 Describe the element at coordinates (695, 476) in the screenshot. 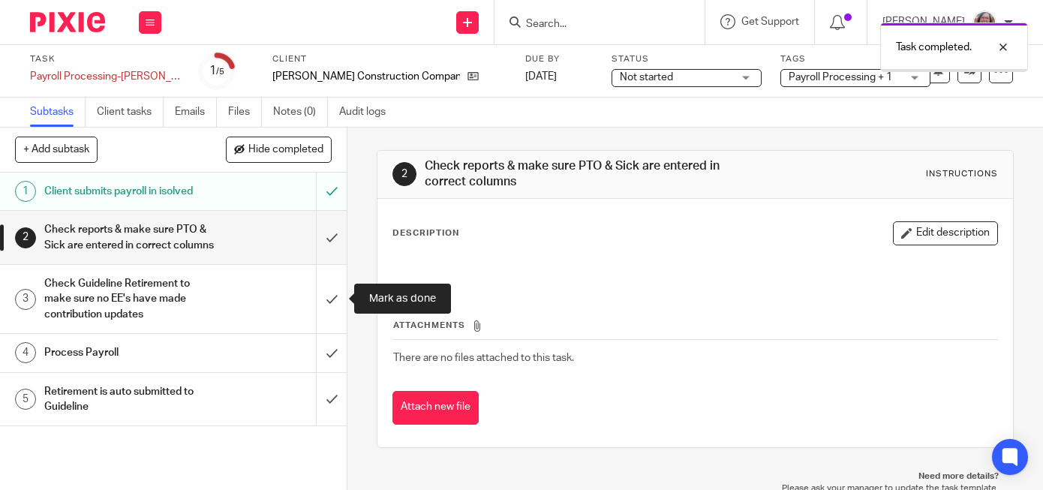

I see `p: Need more details?` at that location.